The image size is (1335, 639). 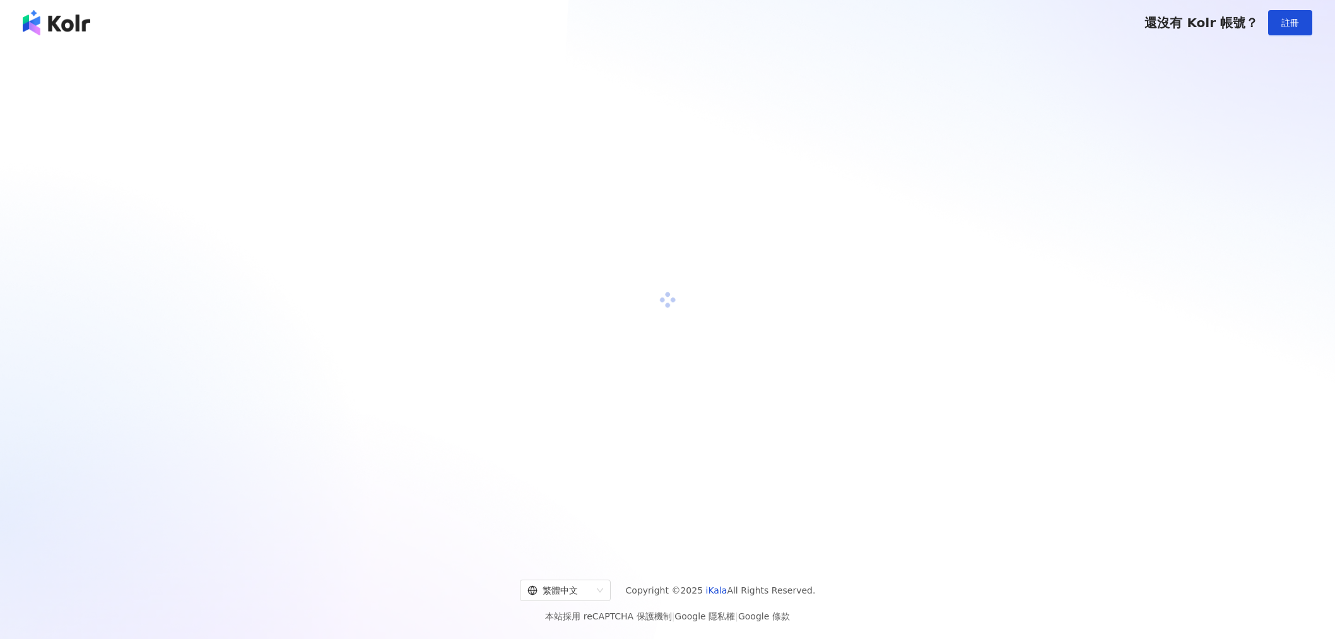 I want to click on a: iKala, so click(x=717, y=590).